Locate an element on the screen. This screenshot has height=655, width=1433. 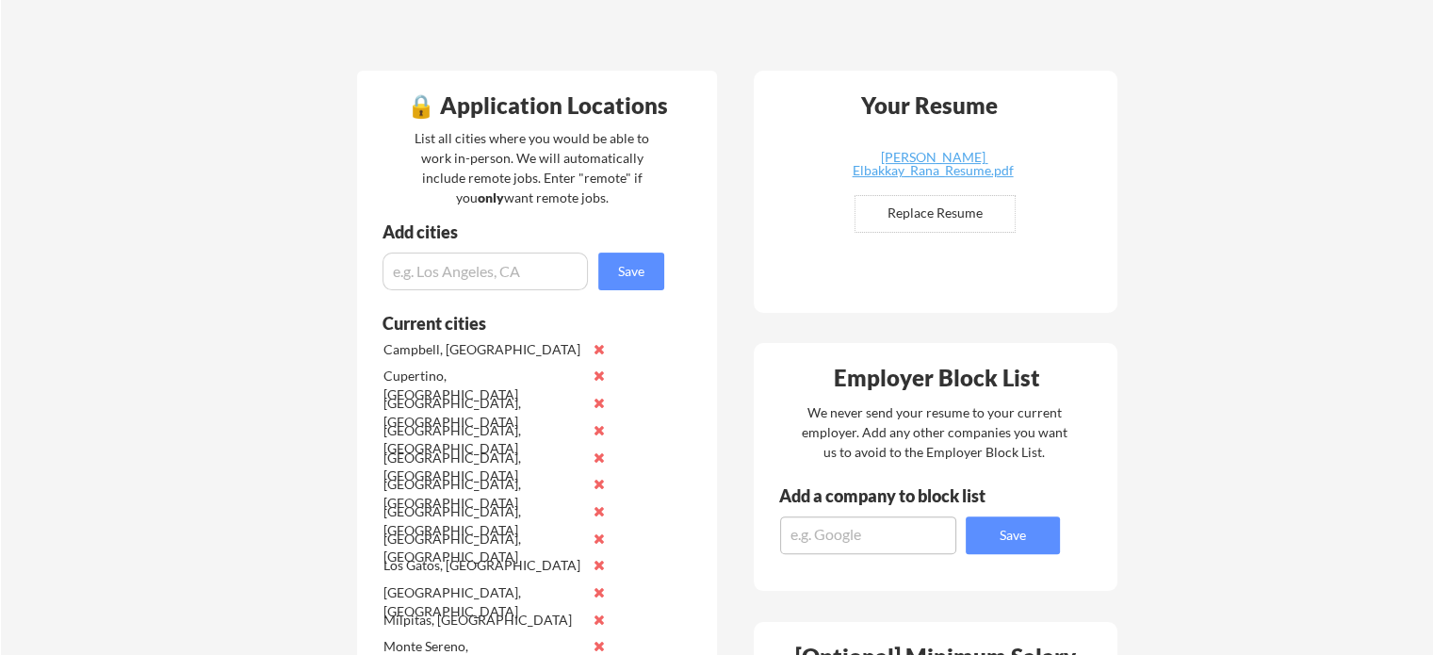
div: Add a company to block list is located at coordinates (897, 496).